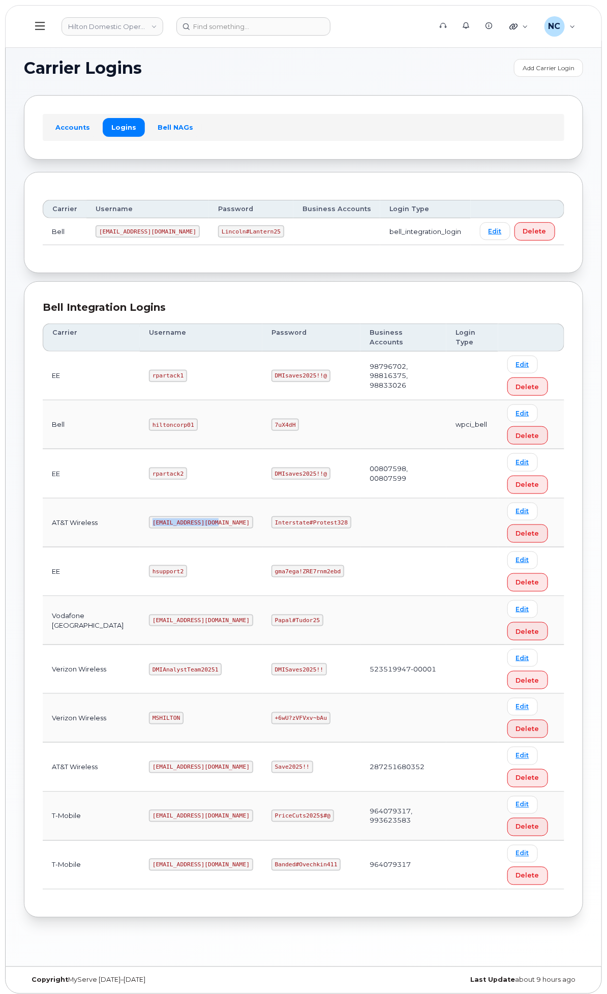 The image size is (607, 994). What do you see at coordinates (303, 816) in the screenshot?
I see `code: PriceCuts2025$#@` at bounding box center [303, 816].